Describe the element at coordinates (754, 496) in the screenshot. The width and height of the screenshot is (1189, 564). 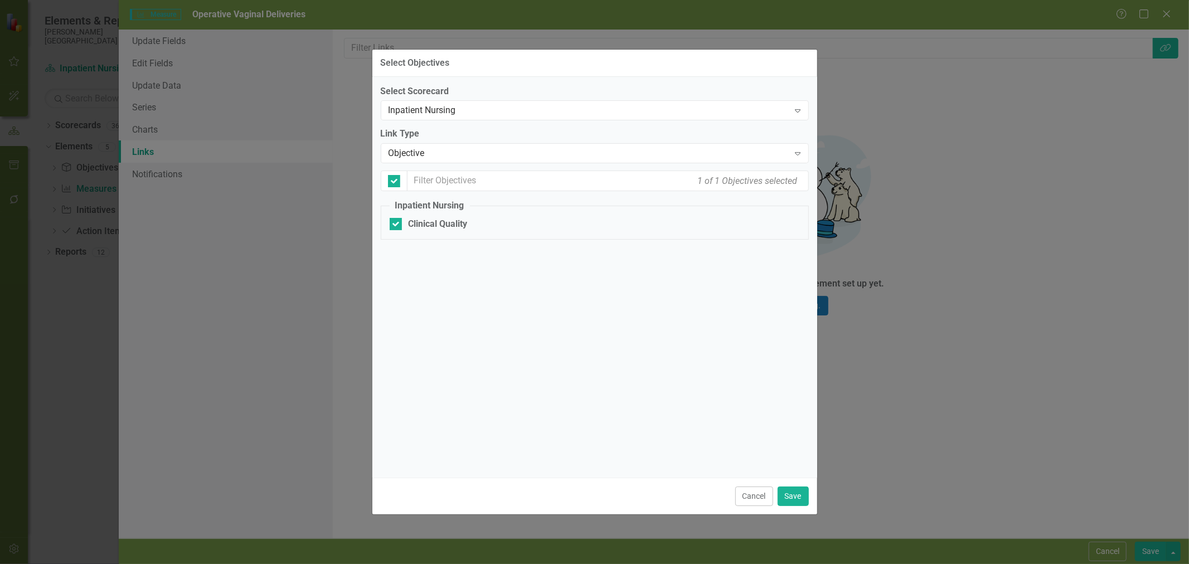
I see `button: Cancel` at that location.